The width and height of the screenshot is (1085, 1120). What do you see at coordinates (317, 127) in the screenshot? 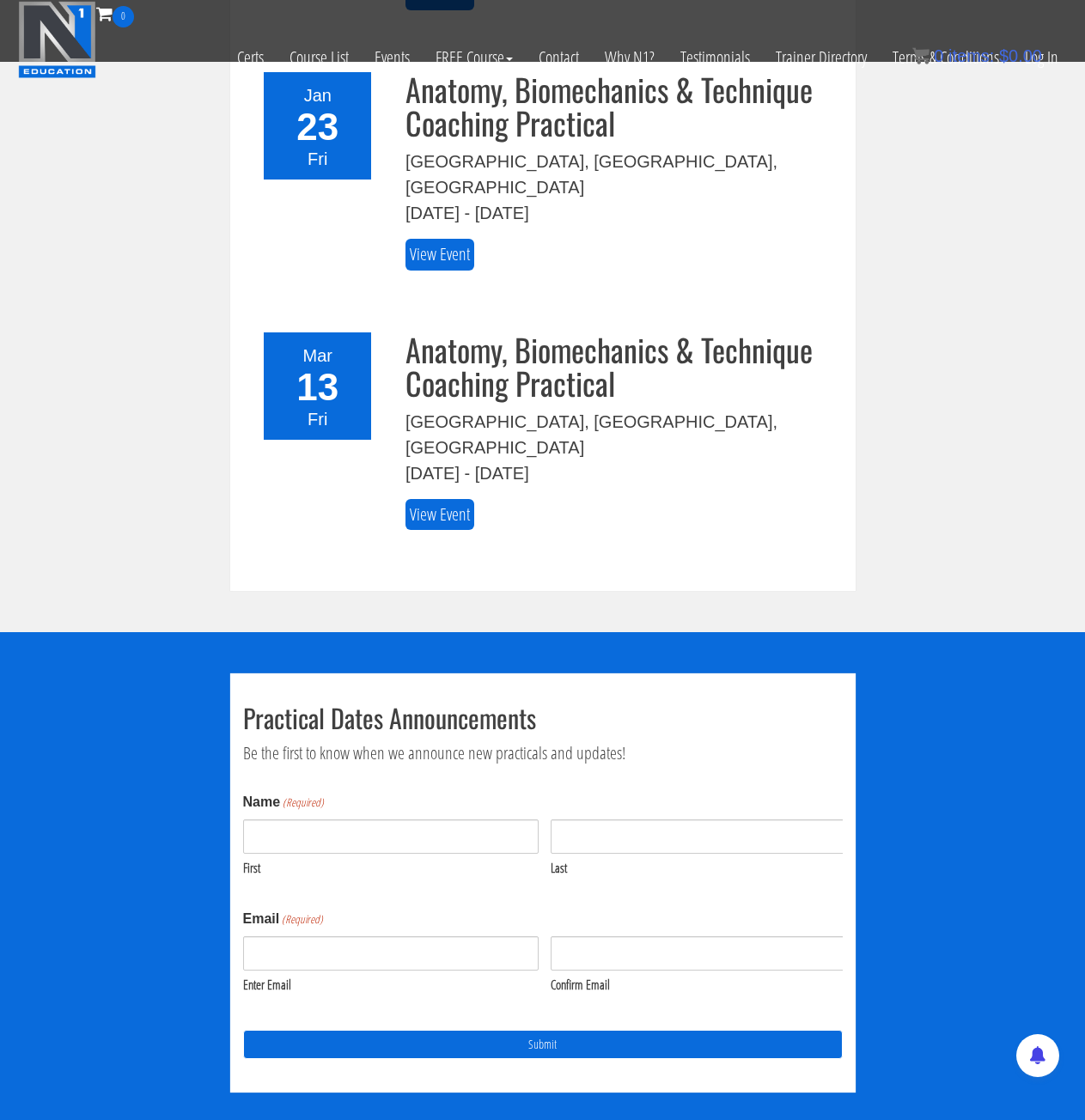
I see `div: 23` at bounding box center [317, 127].